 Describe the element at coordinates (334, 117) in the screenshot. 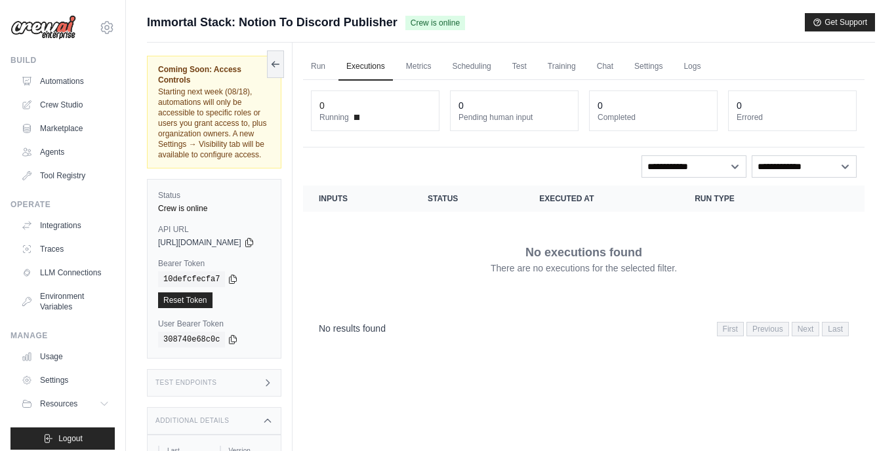

I see `span: Running` at that location.